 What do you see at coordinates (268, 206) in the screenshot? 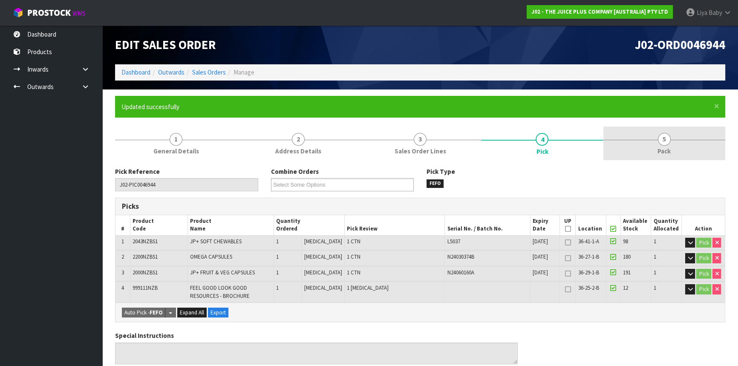
I see `h3: Picks` at bounding box center [268, 206].